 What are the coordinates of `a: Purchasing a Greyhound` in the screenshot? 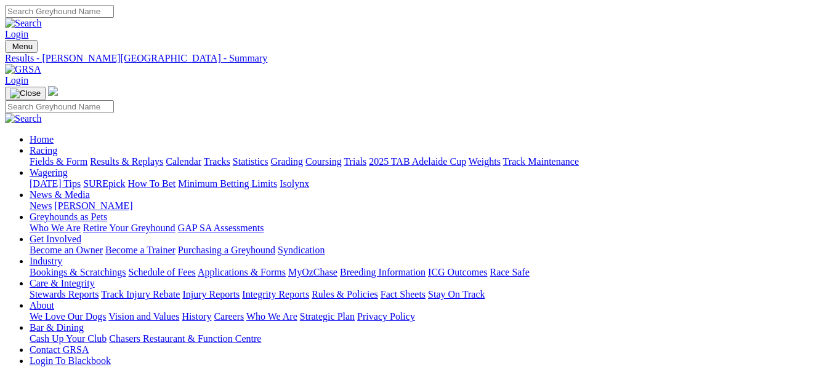 It's located at (226, 250).